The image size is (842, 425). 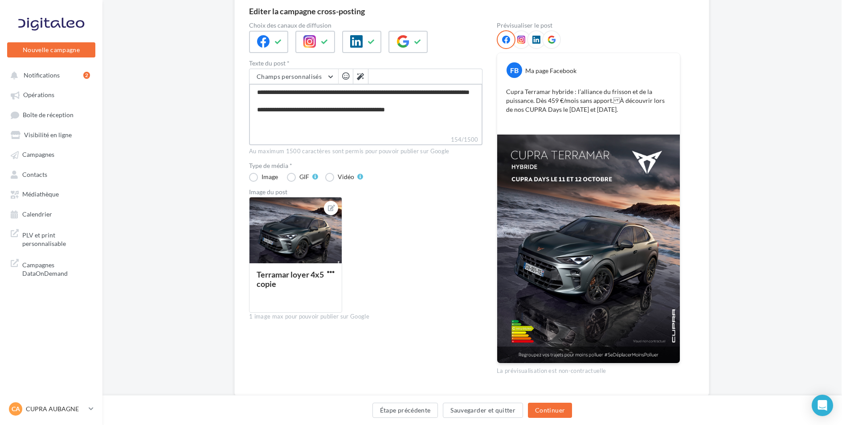 I want to click on div: Image, so click(x=270, y=177).